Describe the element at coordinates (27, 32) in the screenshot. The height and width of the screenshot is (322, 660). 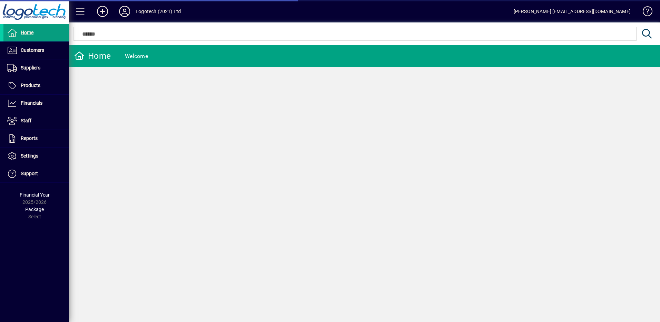
I see `span: Home` at that location.